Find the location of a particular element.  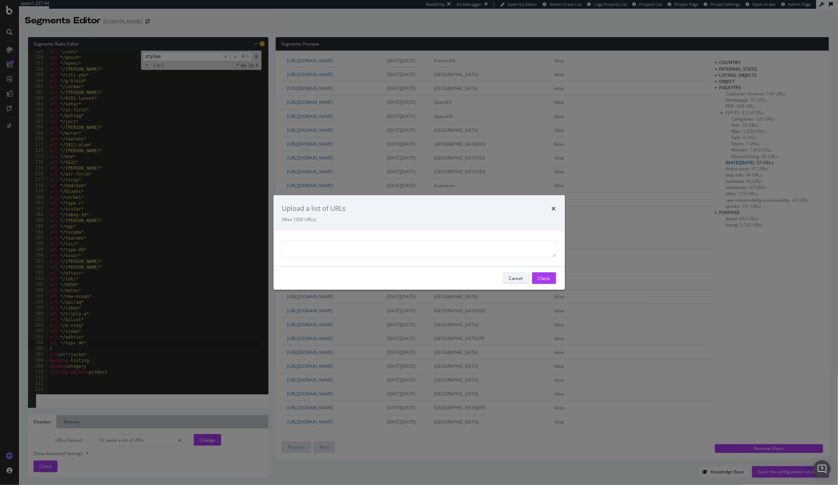

div: times is located at coordinates (554, 209).